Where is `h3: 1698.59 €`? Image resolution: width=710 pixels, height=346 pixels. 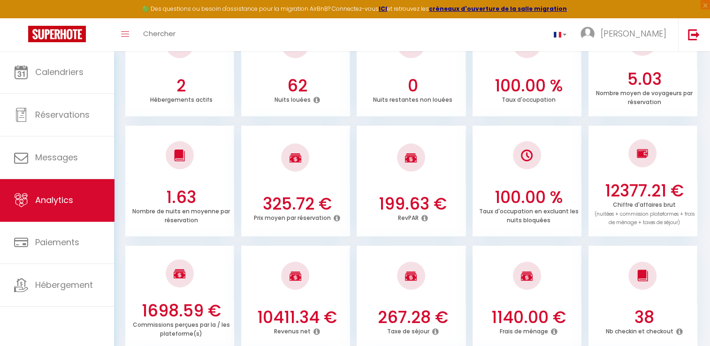
h3: 1698.59 € is located at coordinates (182, 311).